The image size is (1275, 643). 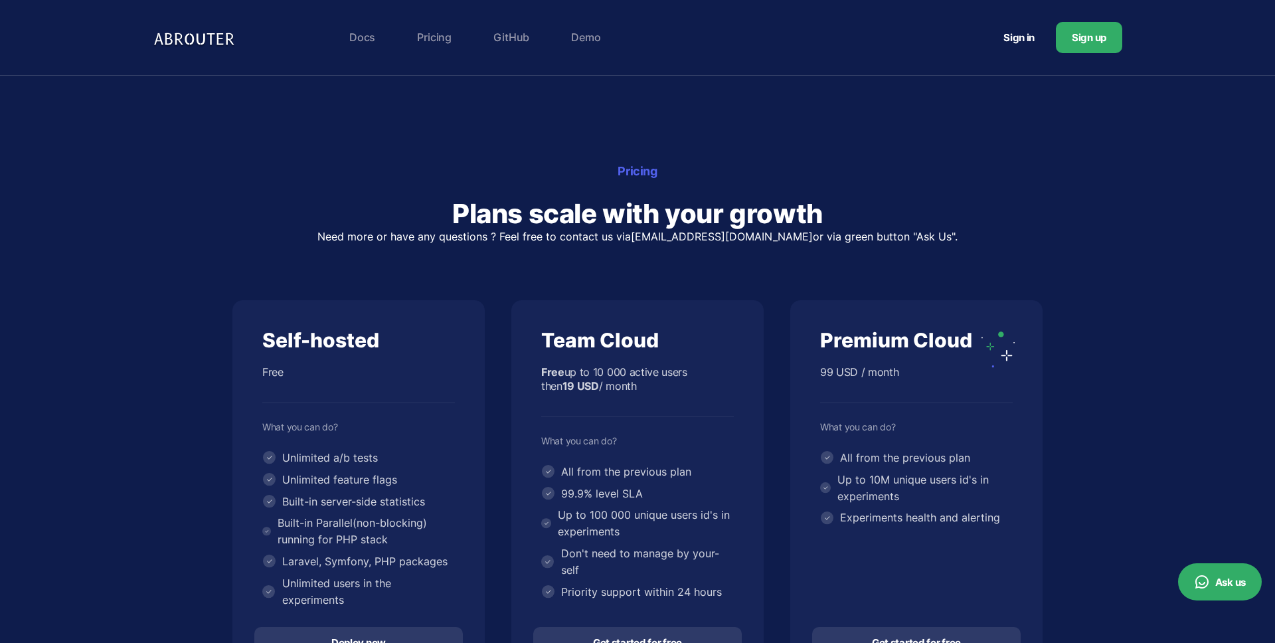 I want to click on li: Don't need to manage by your-self, so click(x=637, y=562).